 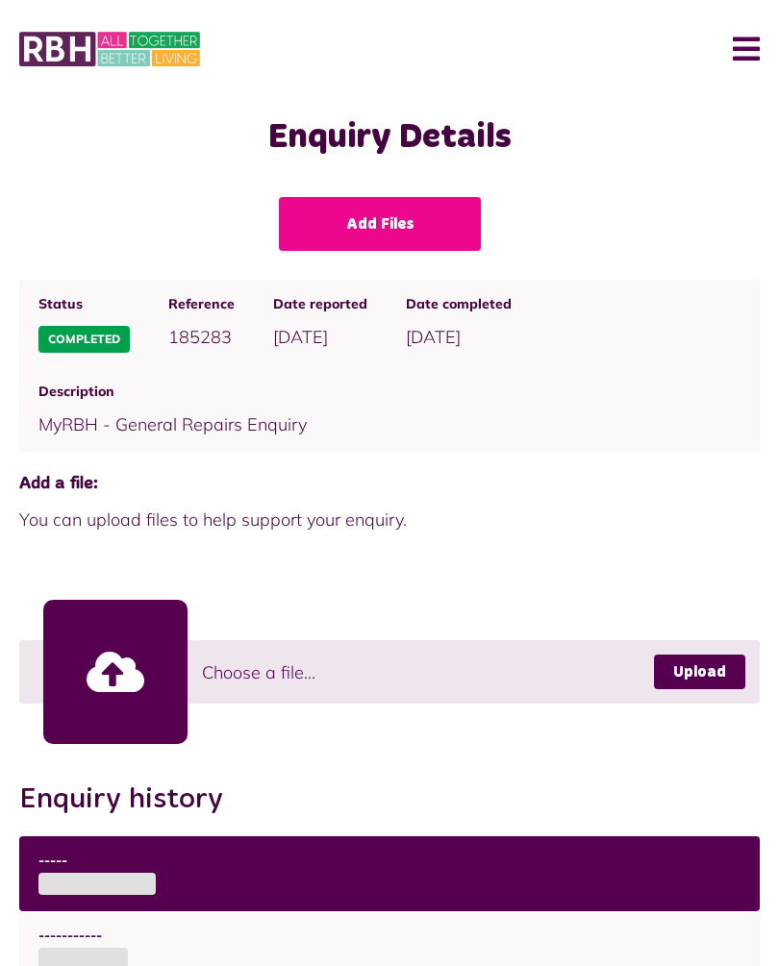 What do you see at coordinates (389, 137) in the screenshot?
I see `h1: Enquiry Details` at bounding box center [389, 137].